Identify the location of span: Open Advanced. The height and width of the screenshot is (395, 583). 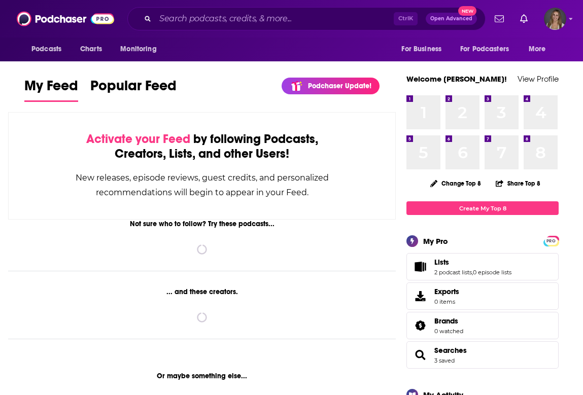
(451, 19).